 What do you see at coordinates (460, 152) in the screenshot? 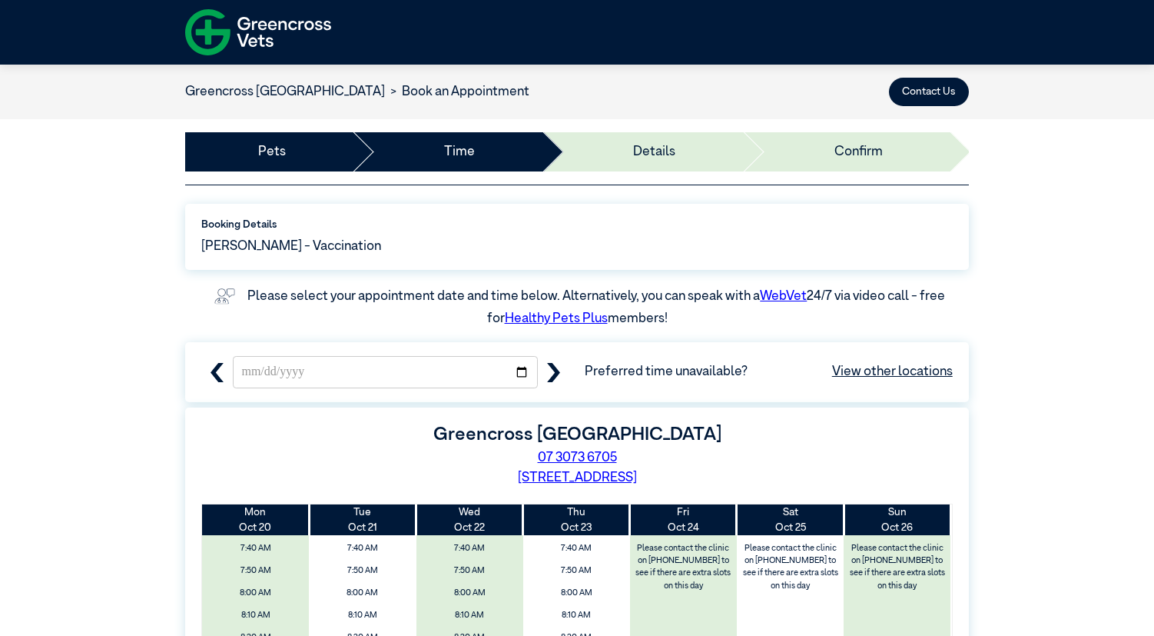
I see `a: Time` at bounding box center [460, 152].